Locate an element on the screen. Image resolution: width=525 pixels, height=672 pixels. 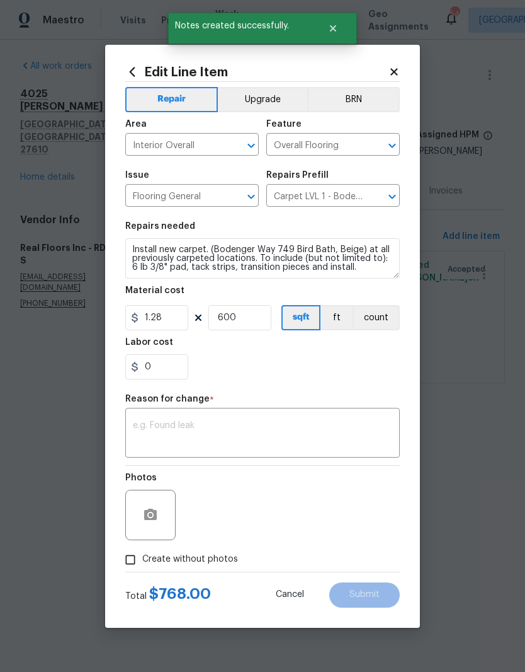
h5: Reason for change is located at coordinates (168, 399).